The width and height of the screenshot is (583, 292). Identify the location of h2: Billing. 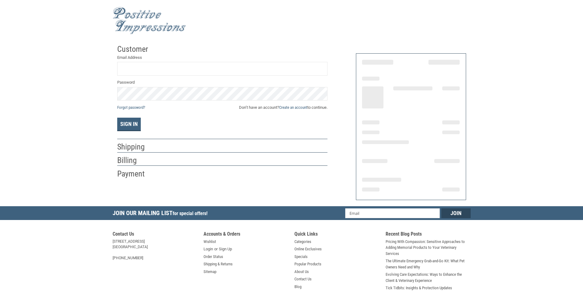
(135, 160).